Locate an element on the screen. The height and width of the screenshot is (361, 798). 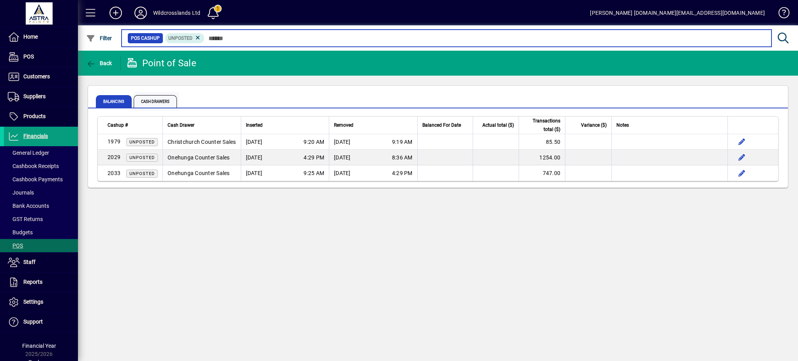
div: Balanced For Date is located at coordinates (445, 125).